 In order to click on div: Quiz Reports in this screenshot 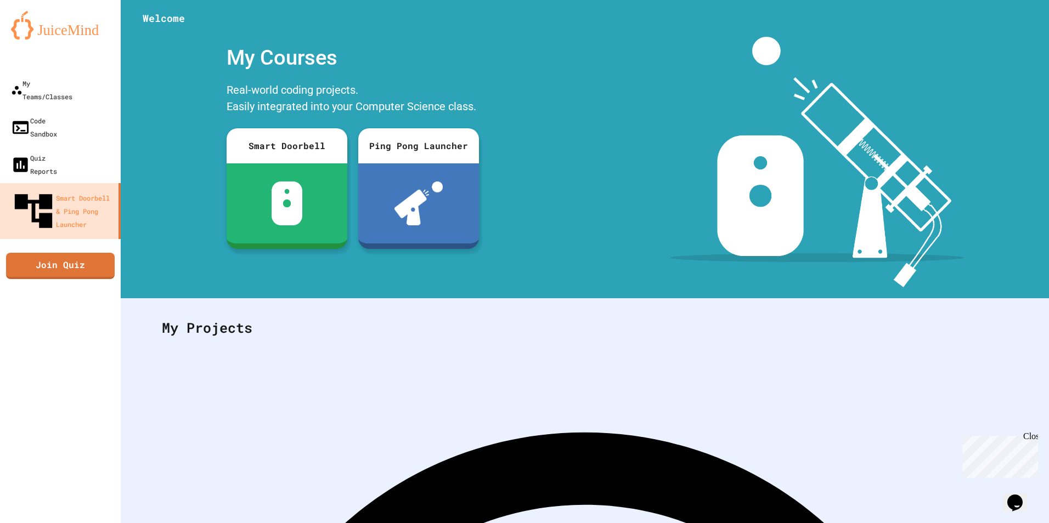, I will do `click(34, 165)`.